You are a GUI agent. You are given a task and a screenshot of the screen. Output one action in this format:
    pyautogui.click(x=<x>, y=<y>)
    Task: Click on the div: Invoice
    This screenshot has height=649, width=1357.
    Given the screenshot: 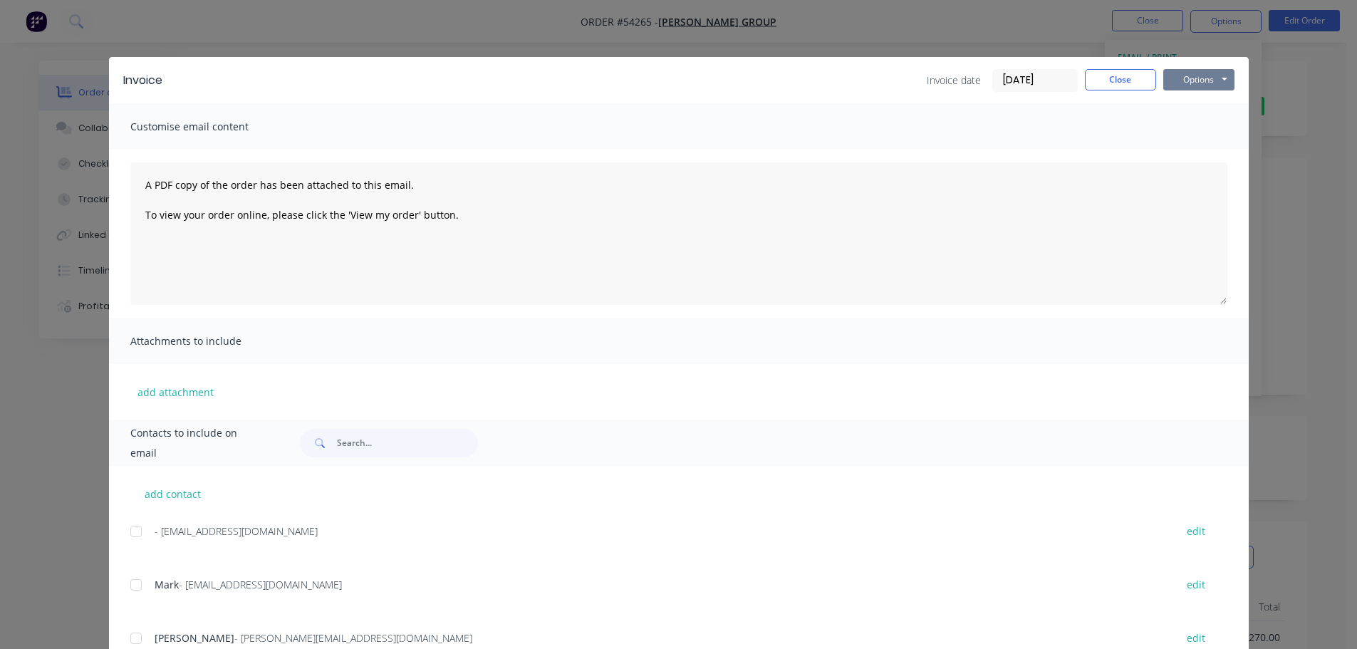 What is the action you would take?
    pyautogui.click(x=142, y=81)
    